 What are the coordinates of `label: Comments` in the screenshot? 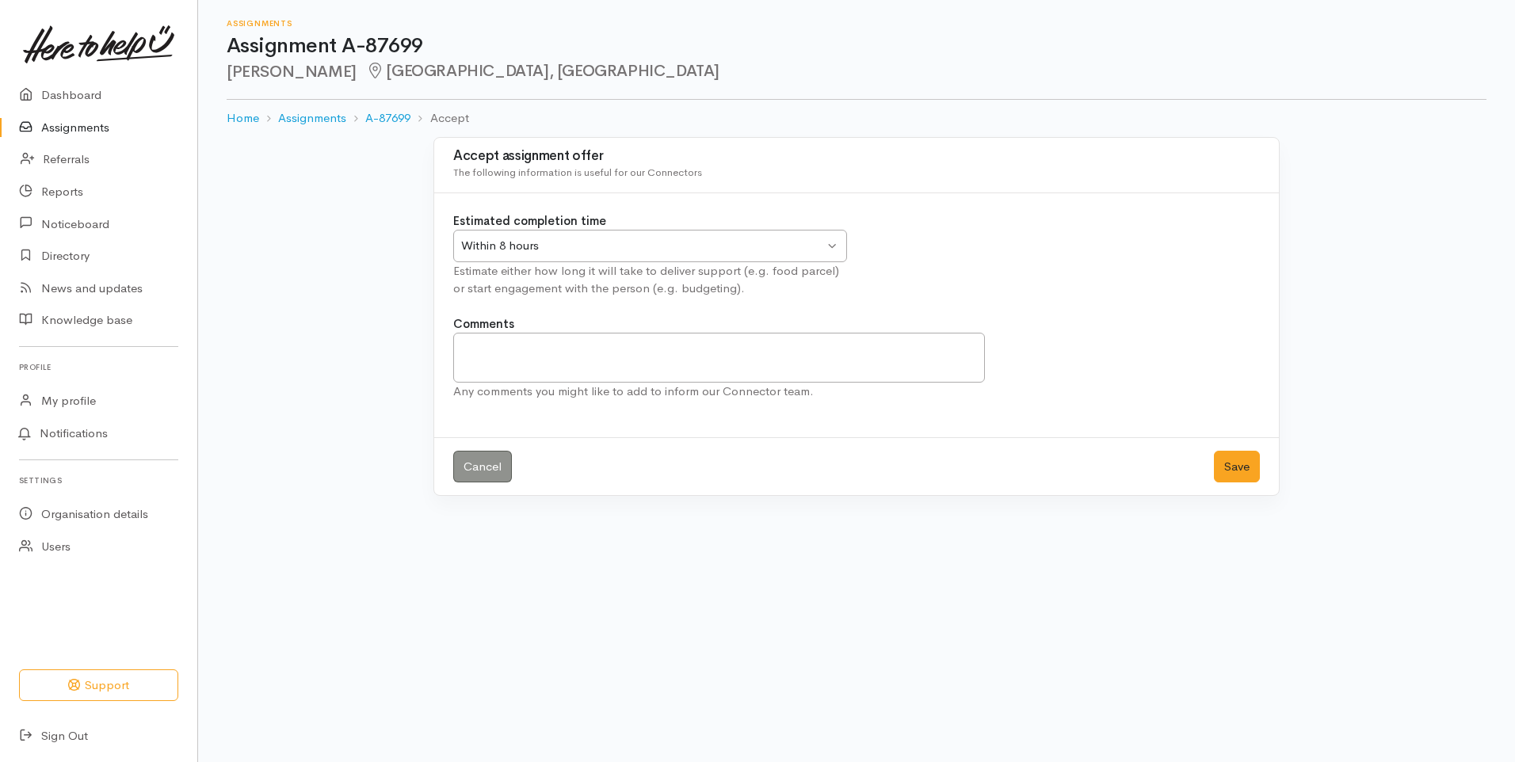 It's located at (483, 324).